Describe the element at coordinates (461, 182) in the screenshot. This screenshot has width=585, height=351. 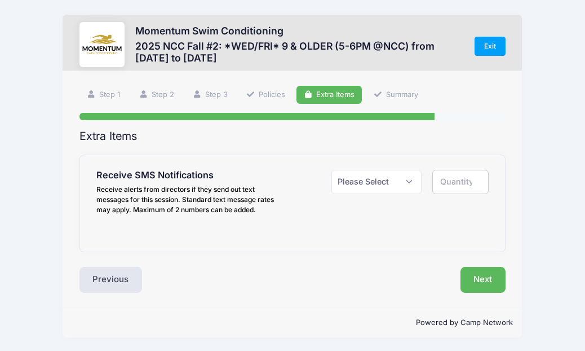
I see `input: Quantity` at that location.